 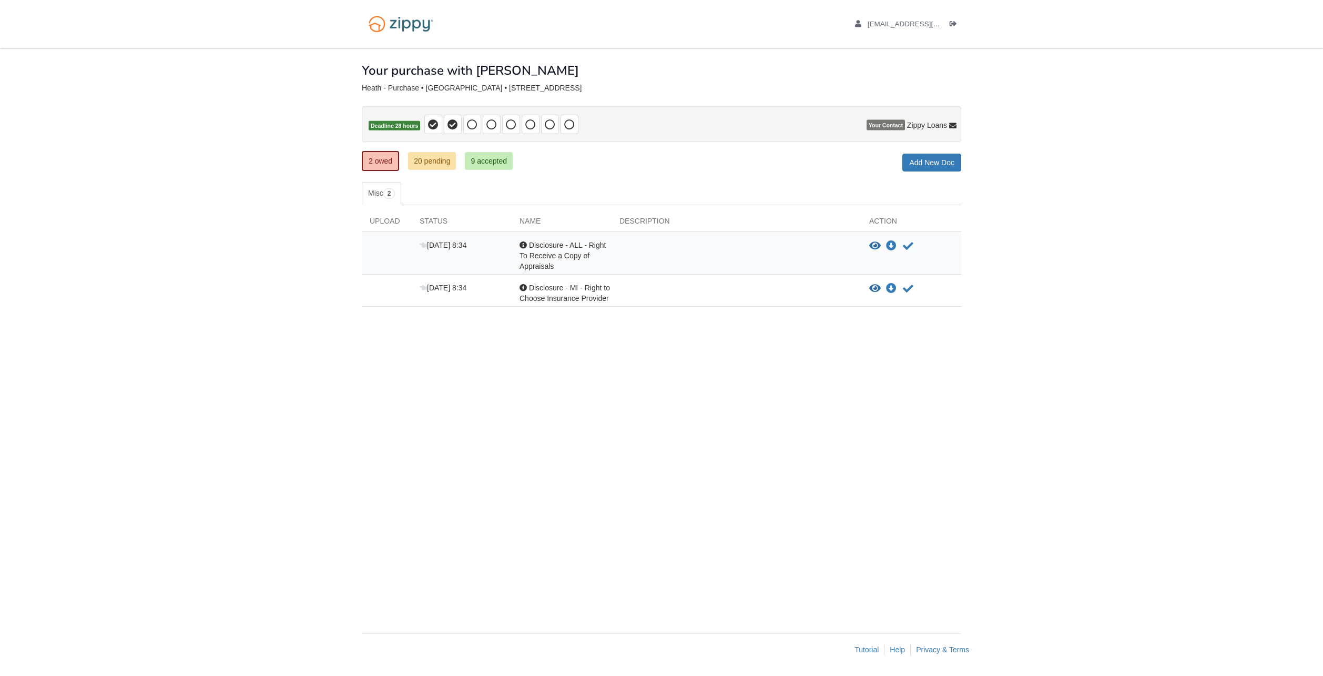 I want to click on span: Your Contact, so click(x=886, y=125).